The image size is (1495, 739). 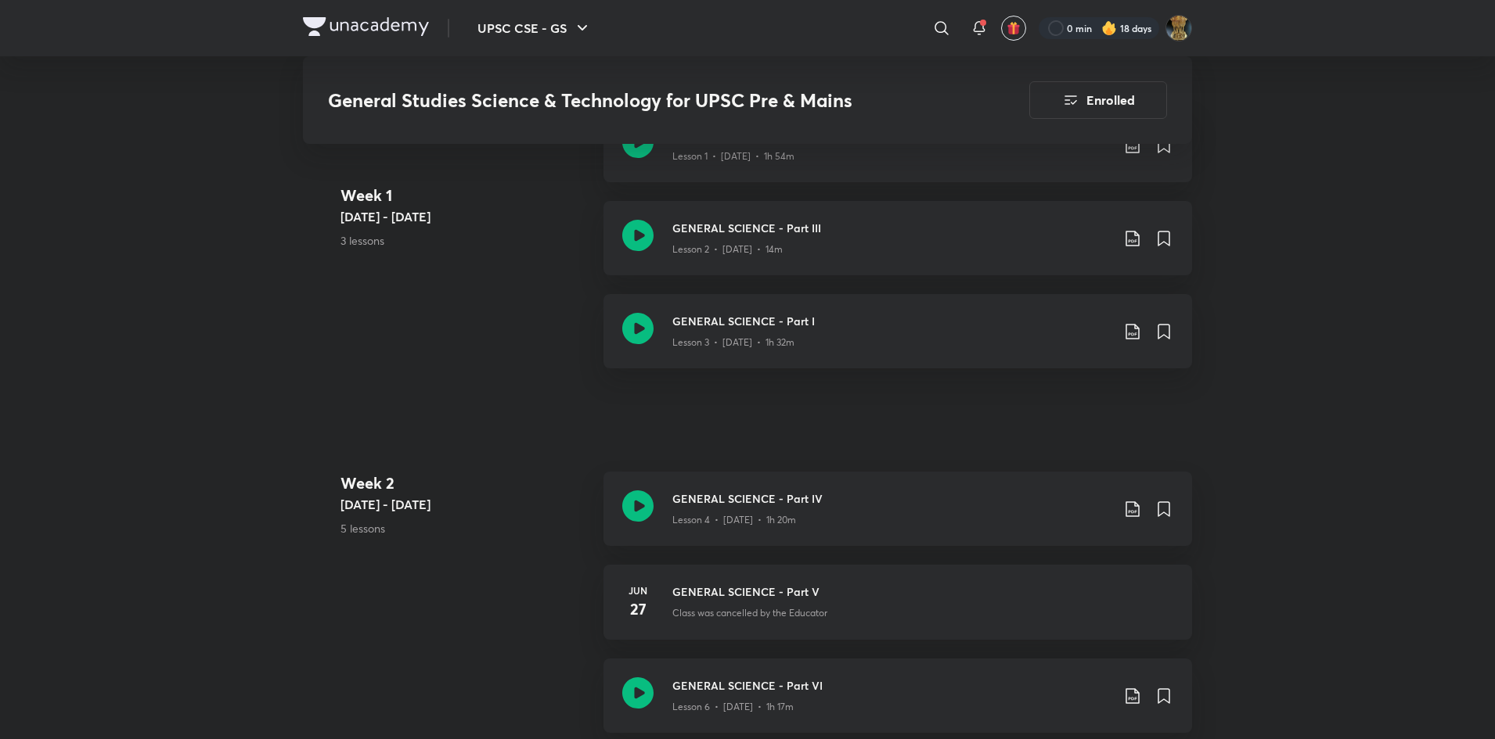 I want to click on p: 5 lessons, so click(x=466, y=528).